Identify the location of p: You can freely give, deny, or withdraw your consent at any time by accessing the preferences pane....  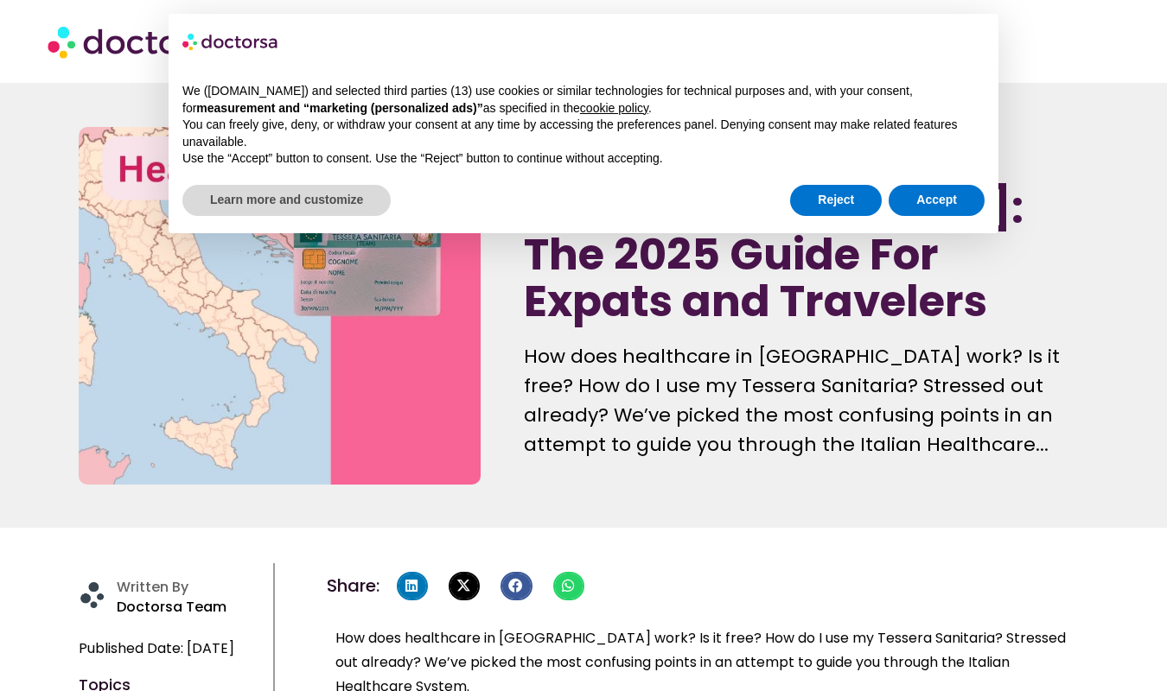
(583, 133).